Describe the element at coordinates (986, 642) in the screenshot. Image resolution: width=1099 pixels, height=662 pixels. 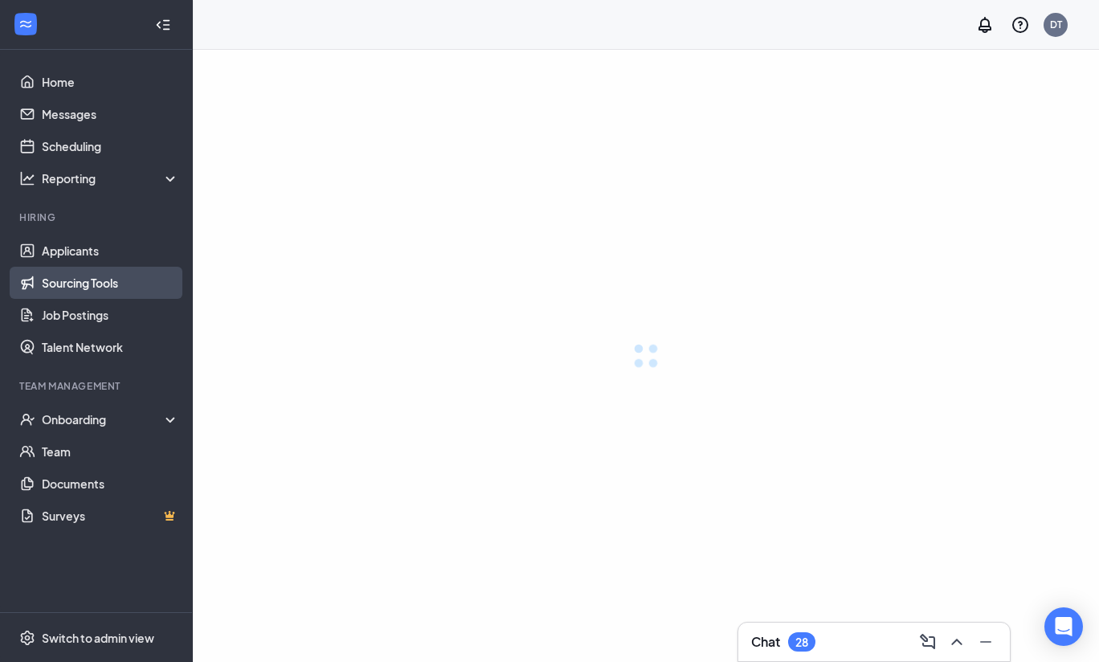
I see `svg: Minimize` at that location.